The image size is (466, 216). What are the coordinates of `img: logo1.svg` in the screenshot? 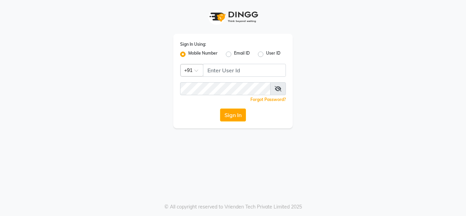 It's located at (233, 17).